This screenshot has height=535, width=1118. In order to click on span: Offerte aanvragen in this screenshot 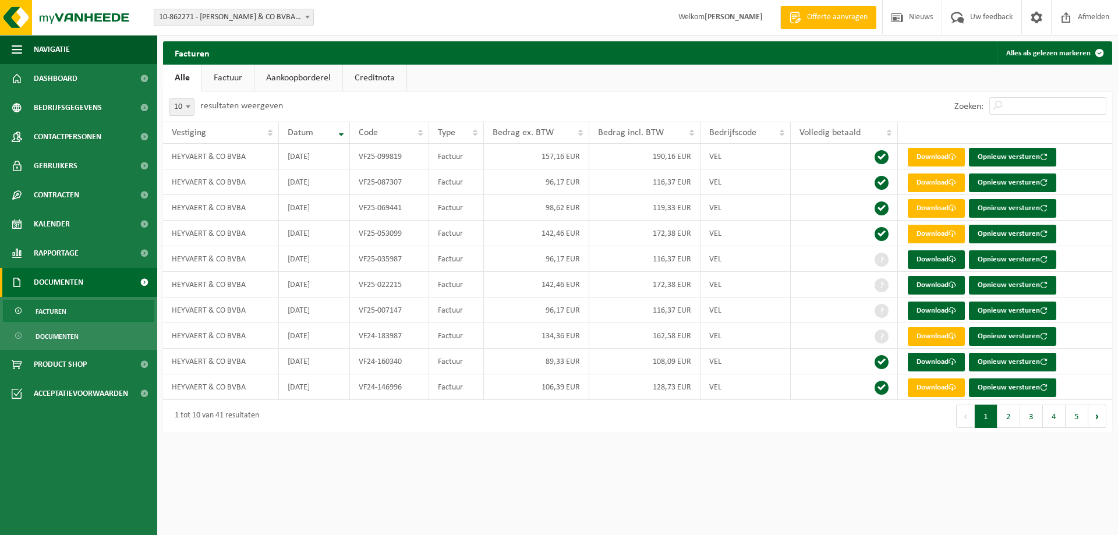, I will do `click(837, 17)`.